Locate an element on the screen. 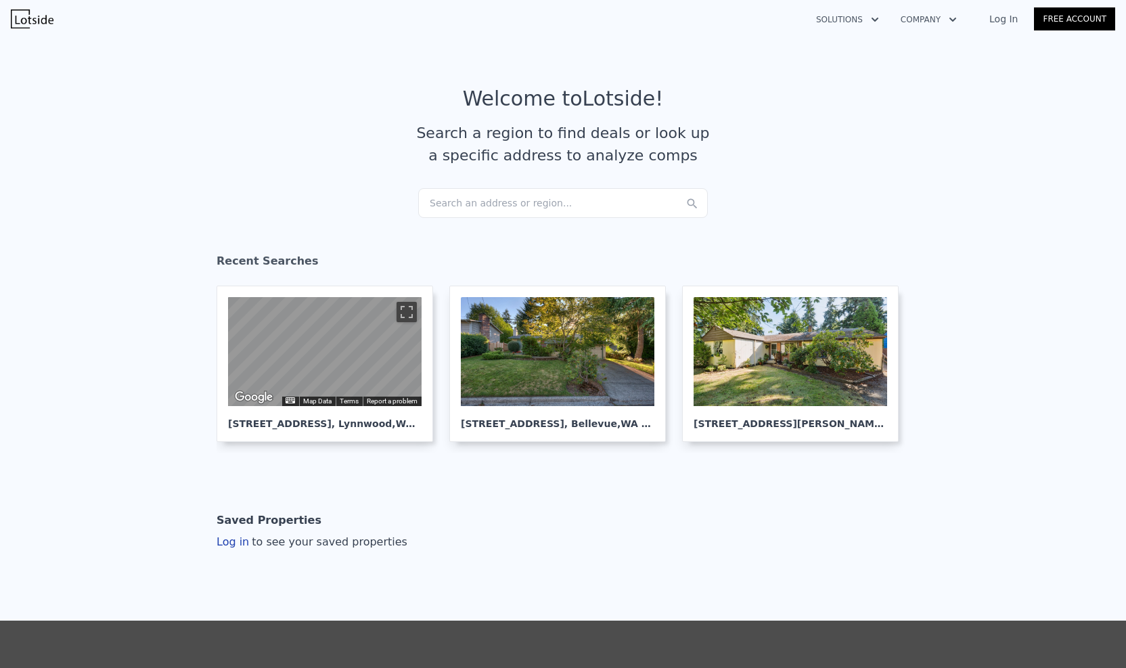  span: to see your saved properties is located at coordinates (328, 541).